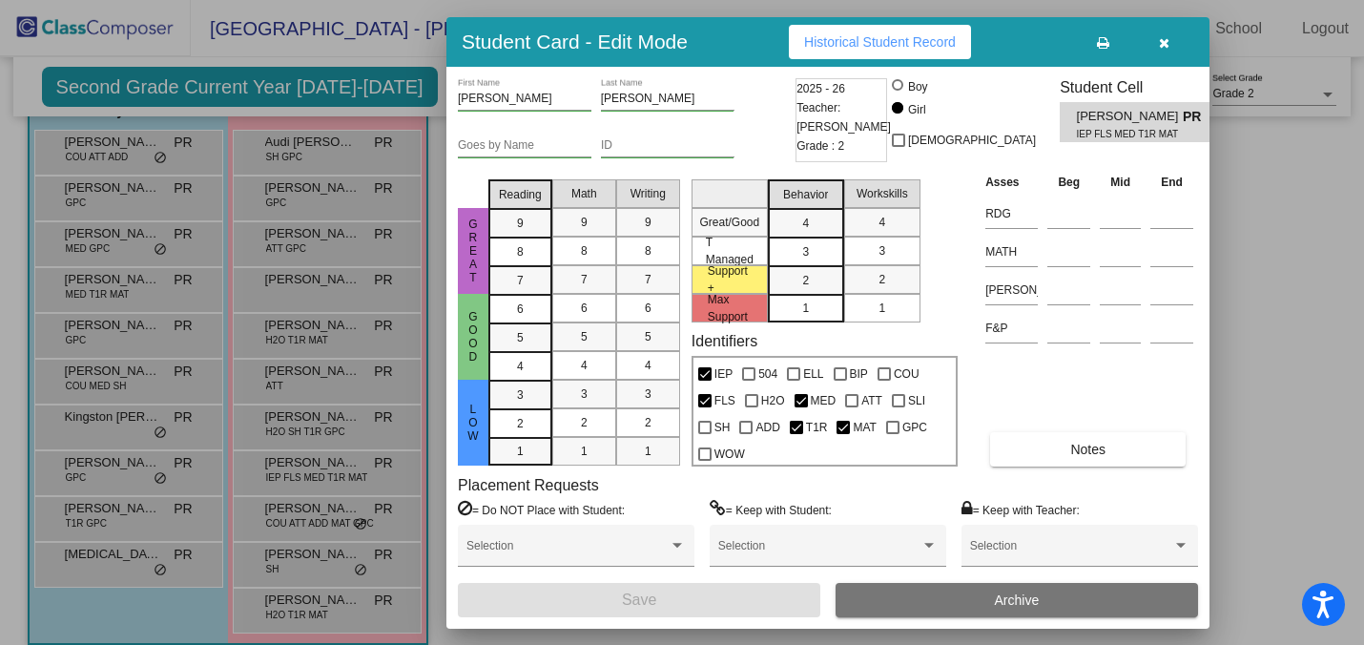  Describe the element at coordinates (823, 401) in the screenshot. I see `span: MED` at that location.